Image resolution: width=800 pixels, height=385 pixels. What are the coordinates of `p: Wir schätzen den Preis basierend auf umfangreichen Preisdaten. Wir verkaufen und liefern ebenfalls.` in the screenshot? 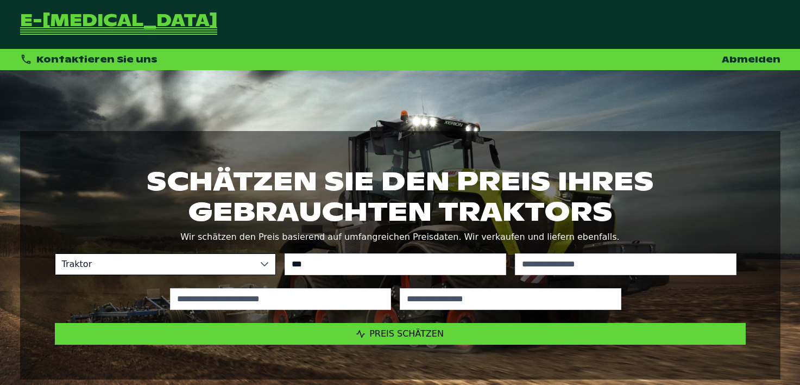 It's located at (400, 237).